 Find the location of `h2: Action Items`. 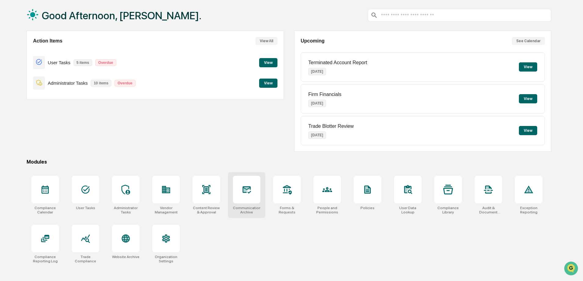

h2: Action Items is located at coordinates (48, 41).